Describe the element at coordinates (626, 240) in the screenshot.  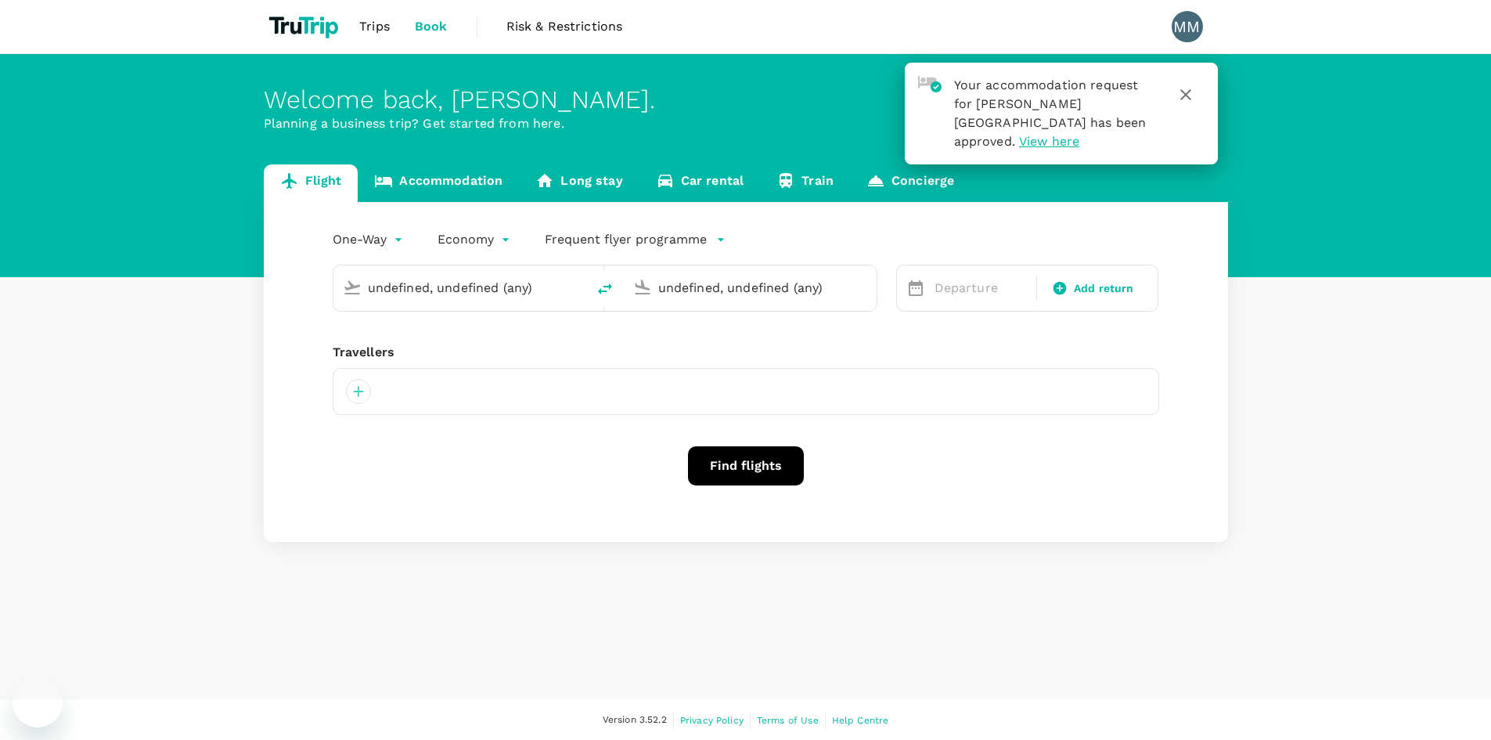
I see `p: Frequent flyer programme` at that location.